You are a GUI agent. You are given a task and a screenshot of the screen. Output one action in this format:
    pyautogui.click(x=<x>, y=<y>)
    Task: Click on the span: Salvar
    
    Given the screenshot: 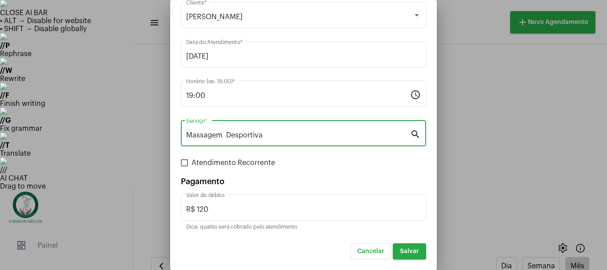 What is the action you would take?
    pyautogui.click(x=409, y=251)
    